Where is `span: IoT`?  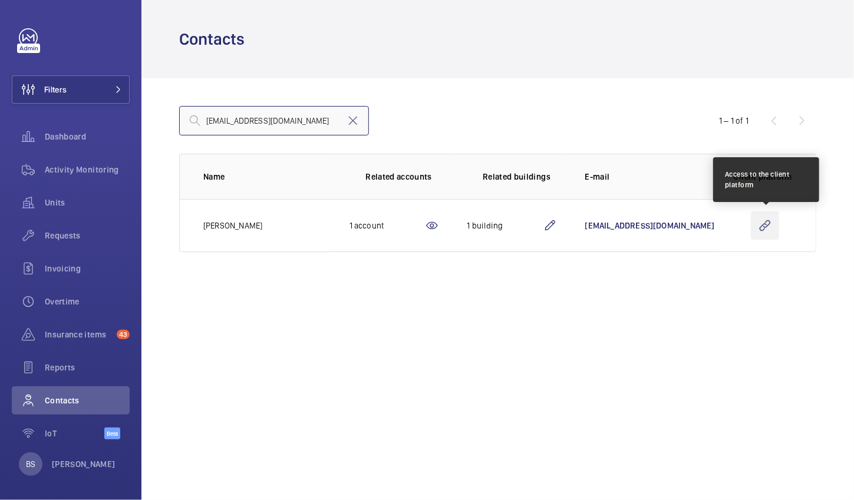 span: IoT is located at coordinates (74, 434).